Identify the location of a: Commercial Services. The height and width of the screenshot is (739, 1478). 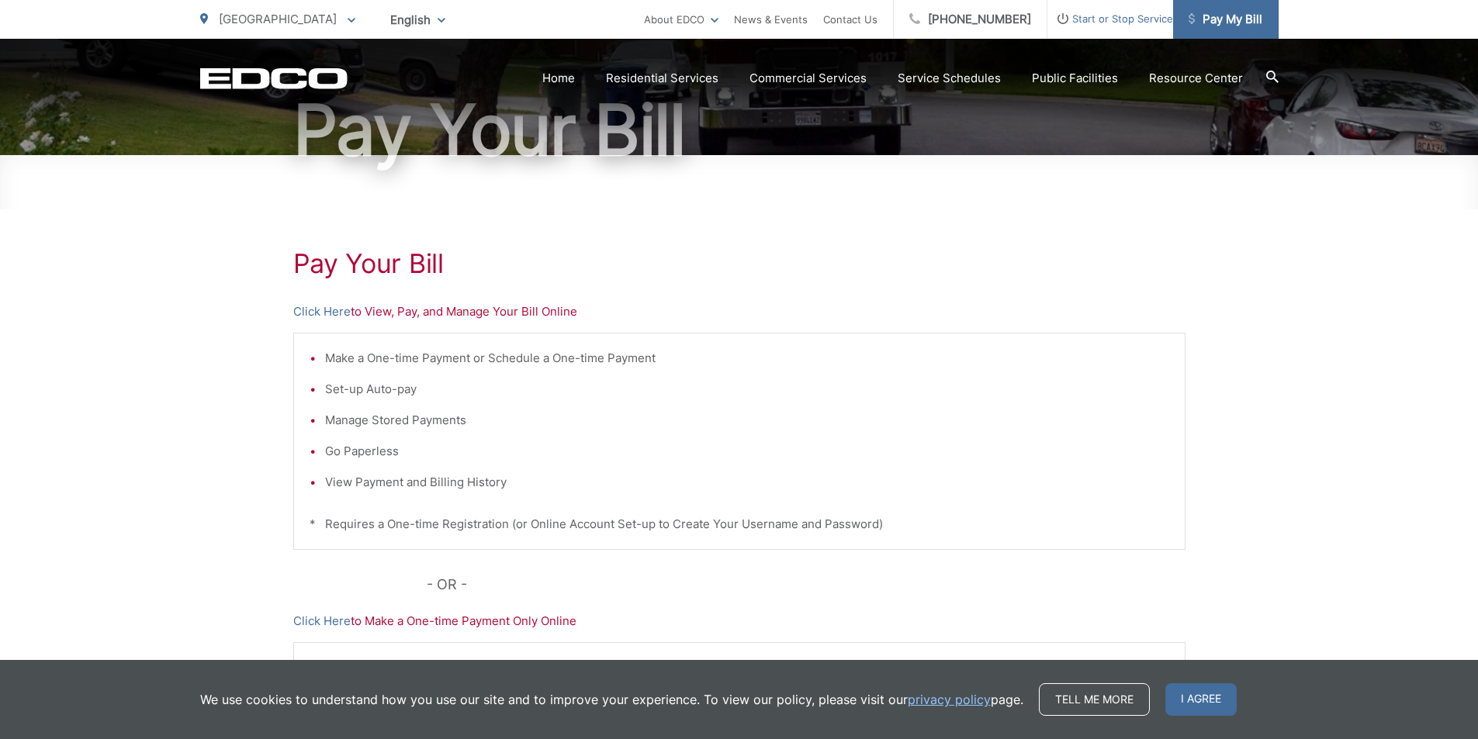
(808, 78).